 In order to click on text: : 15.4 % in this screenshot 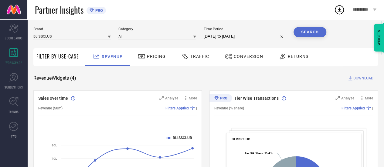, I will do `click(259, 153)`.